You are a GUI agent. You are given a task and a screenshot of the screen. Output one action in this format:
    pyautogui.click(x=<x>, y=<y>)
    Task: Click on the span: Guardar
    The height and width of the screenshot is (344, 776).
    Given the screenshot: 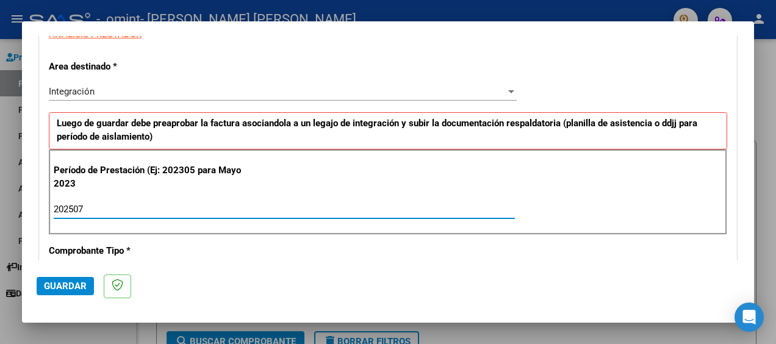 What is the action you would take?
    pyautogui.click(x=65, y=286)
    